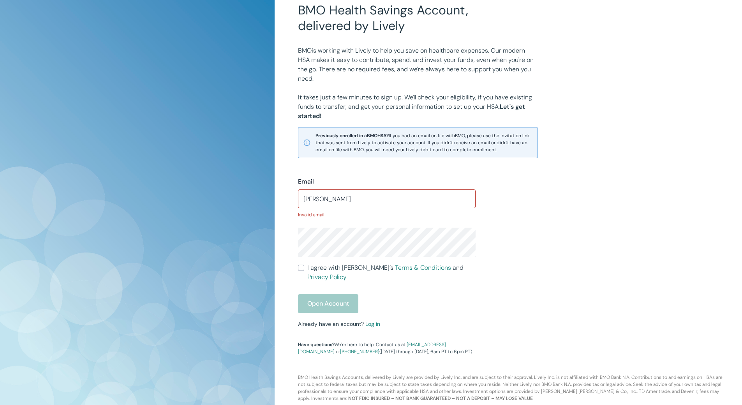 The image size is (742, 405). I want to click on p: It takes just a few minutes to sign up. We'll check your eligibility, if you have existing funds ..., so click(418, 107).